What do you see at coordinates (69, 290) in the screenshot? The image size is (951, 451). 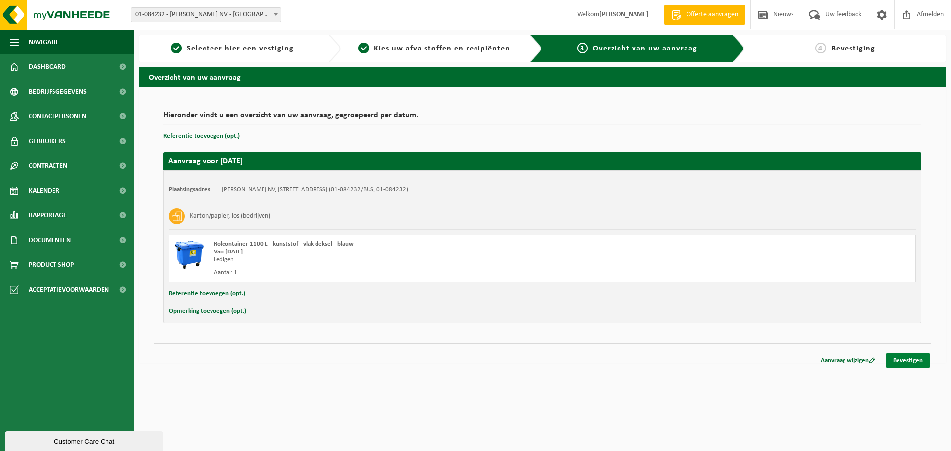 I see `span: Acceptatievoorwaarden` at bounding box center [69, 290].